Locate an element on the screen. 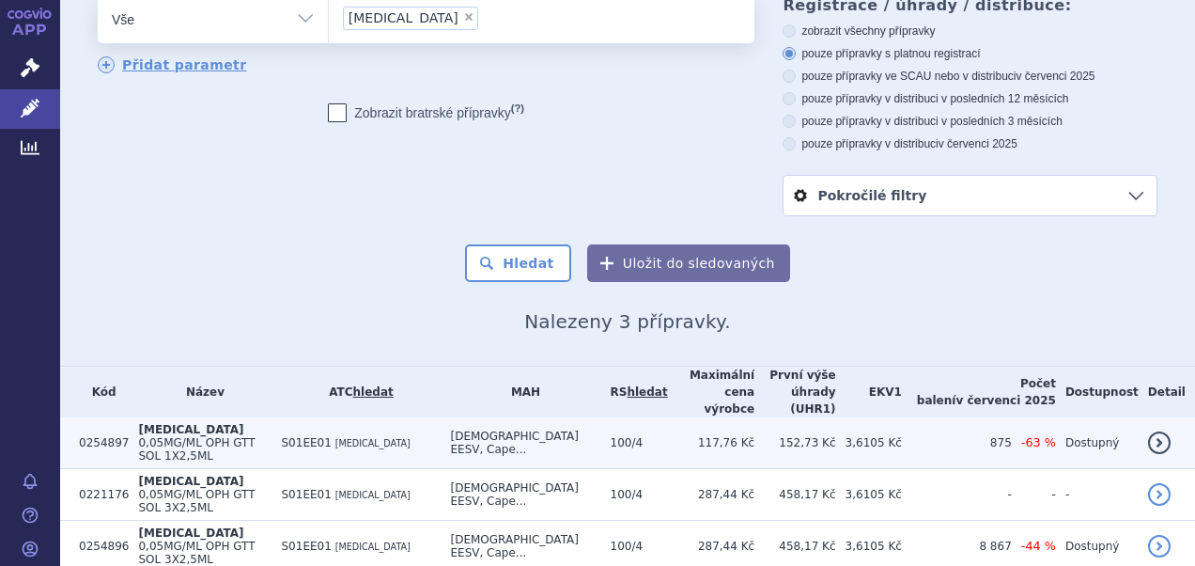 This screenshot has width=1195, height=566. span: 0,05MG/ML OPH GTT SOL 1X2,5ML is located at coordinates (196, 449).